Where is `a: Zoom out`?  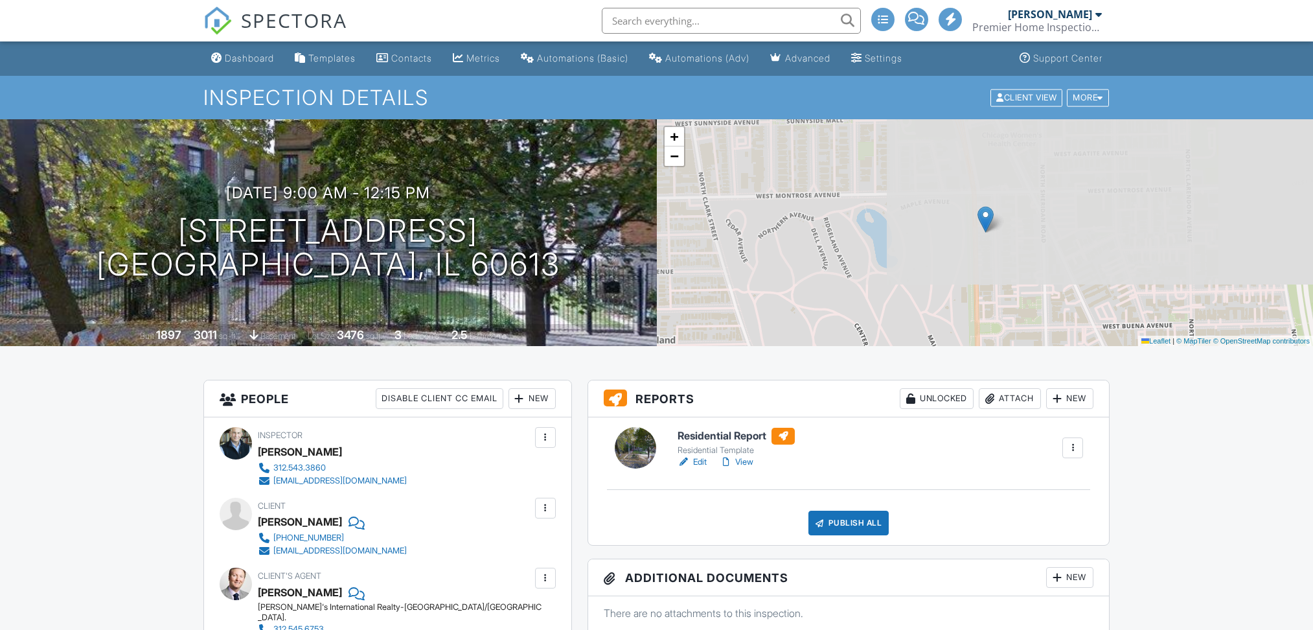
a: Zoom out is located at coordinates (674, 156).